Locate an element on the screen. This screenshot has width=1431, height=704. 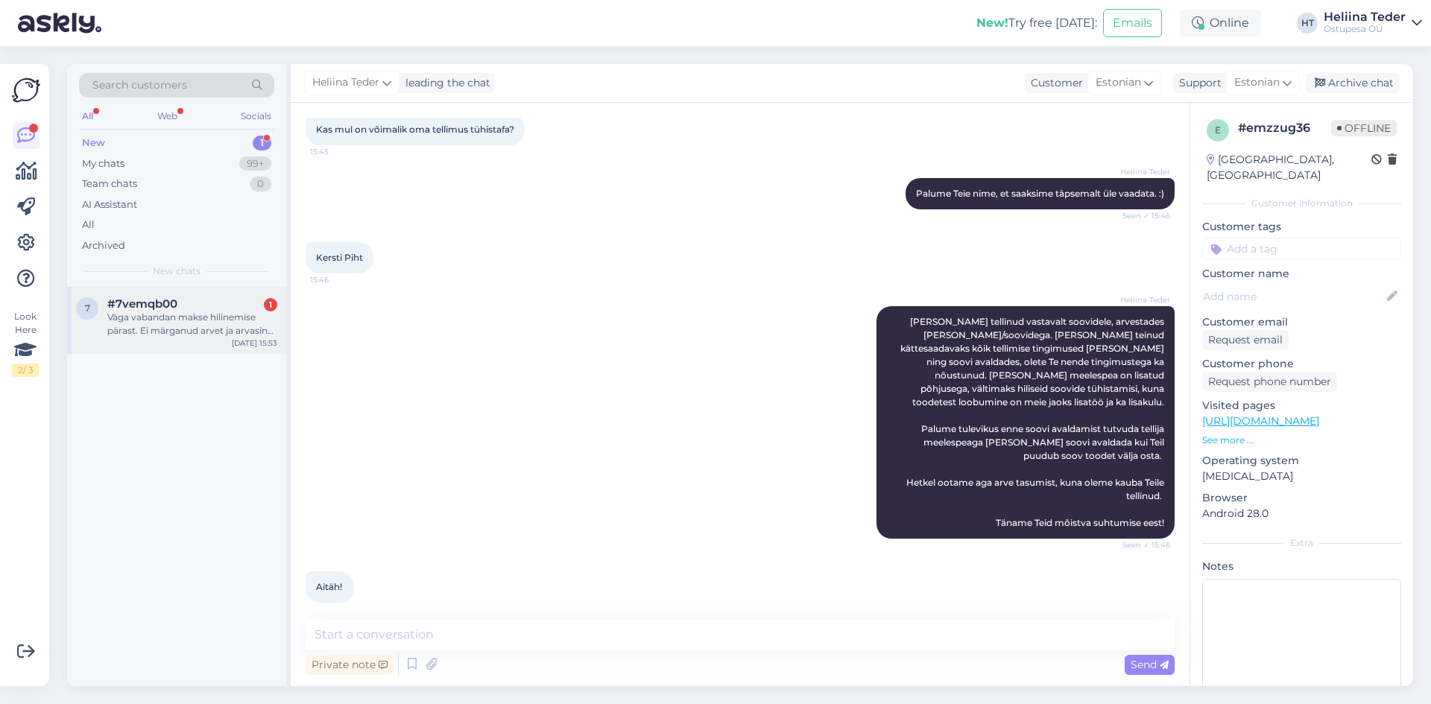
div: 0 is located at coordinates (260, 184).